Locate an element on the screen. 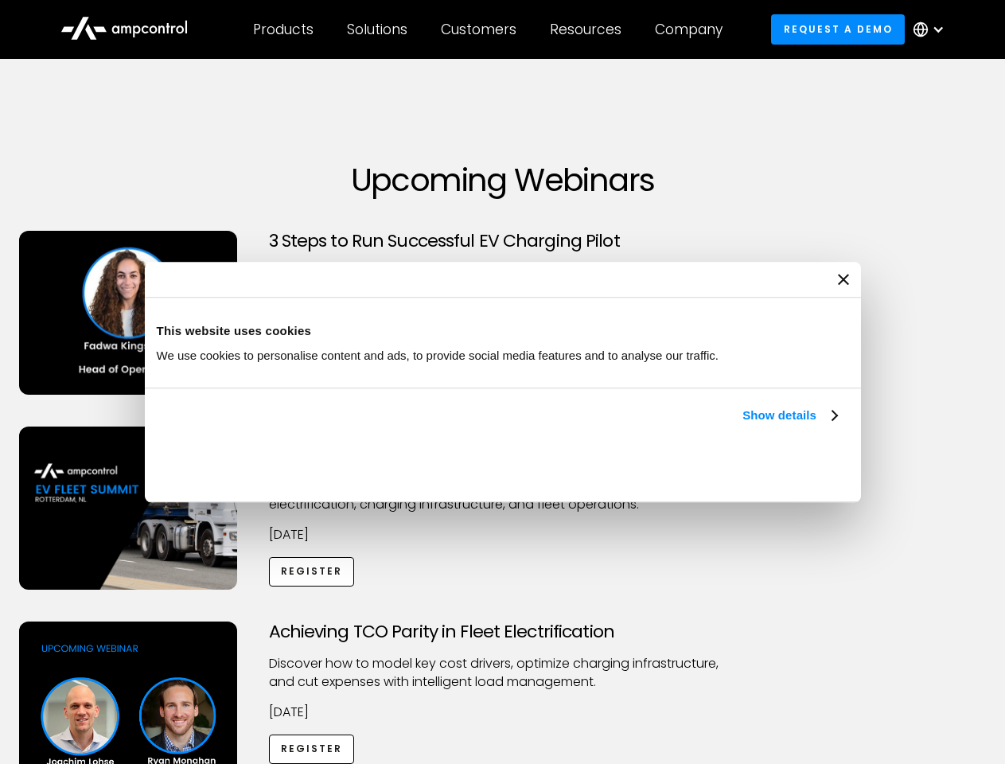 The image size is (1005, 764). button: Okay is located at coordinates (728, 466).